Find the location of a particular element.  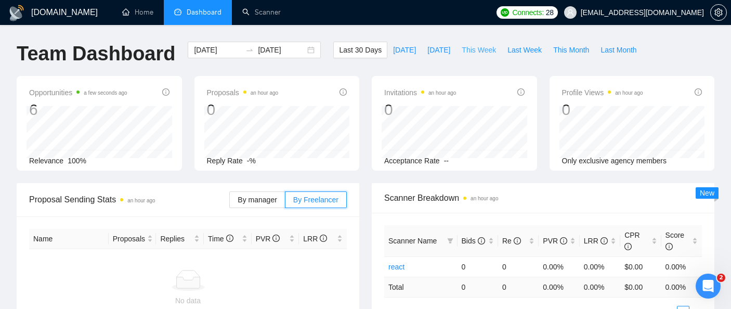

a: setting is located at coordinates (719, 12).